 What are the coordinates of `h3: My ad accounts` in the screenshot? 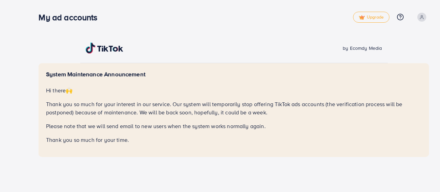 It's located at (70, 17).